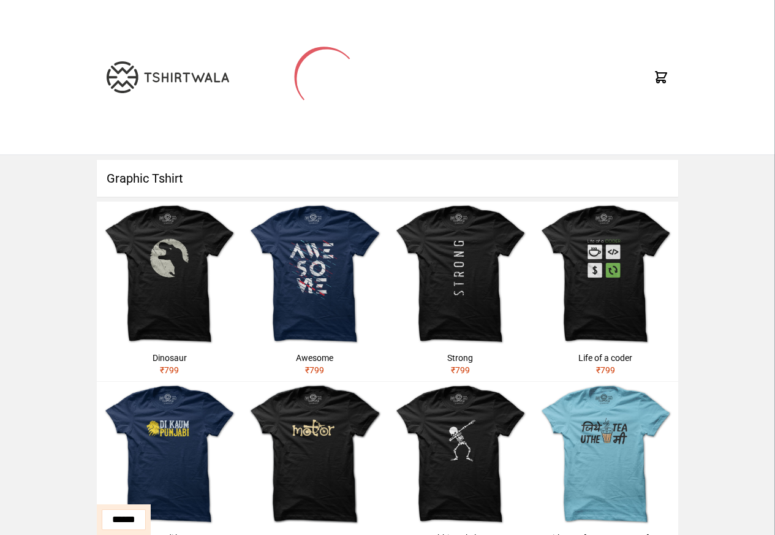 The width and height of the screenshot is (775, 535). Describe the element at coordinates (460, 358) in the screenshot. I see `div: Strong` at that location.